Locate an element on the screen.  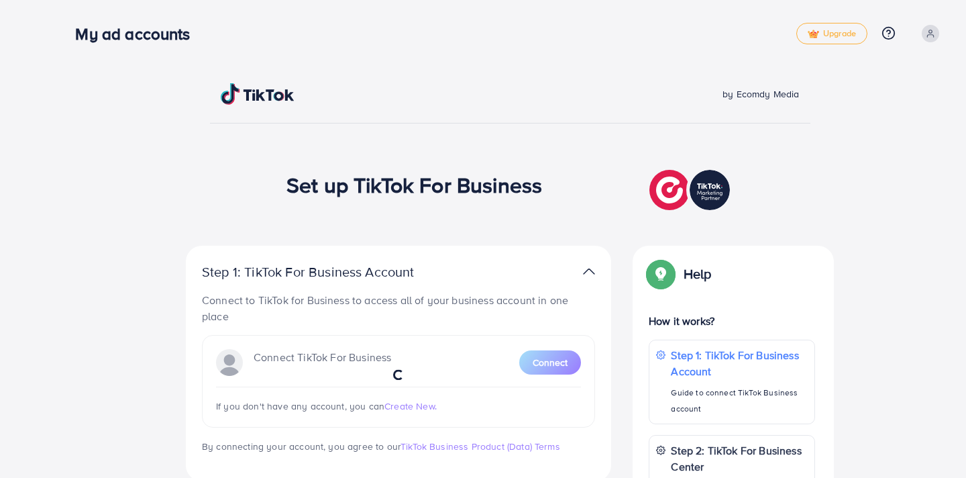
img: Popup guide is located at coordinates (661, 274).